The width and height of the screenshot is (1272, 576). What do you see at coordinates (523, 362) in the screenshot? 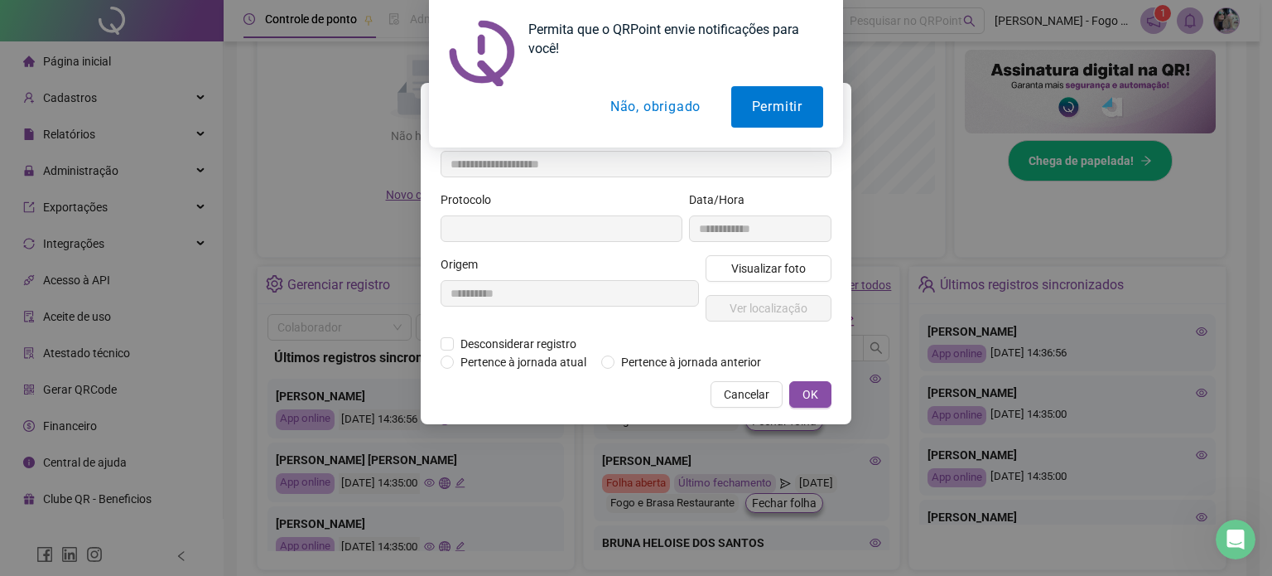
I see `span: Pertence à jornada atual` at bounding box center [523, 362].